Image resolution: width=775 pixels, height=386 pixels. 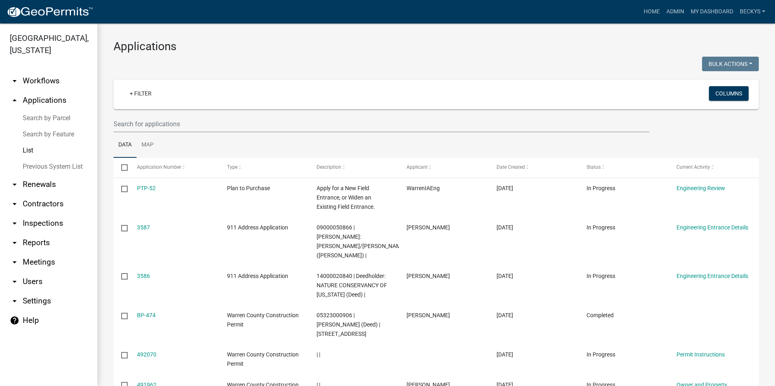 I want to click on a: 492070, so click(x=147, y=355).